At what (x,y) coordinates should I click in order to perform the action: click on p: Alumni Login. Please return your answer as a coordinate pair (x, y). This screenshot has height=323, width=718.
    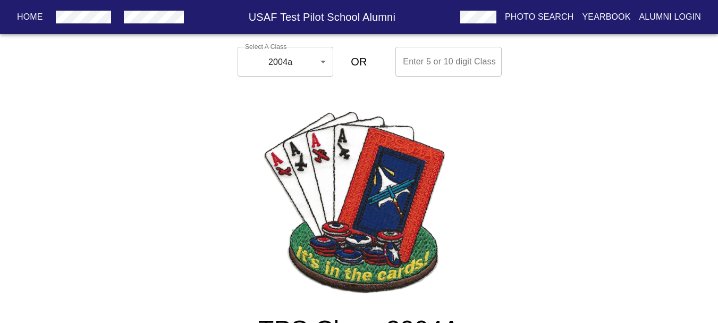
    Looking at the image, I should click on (670, 17).